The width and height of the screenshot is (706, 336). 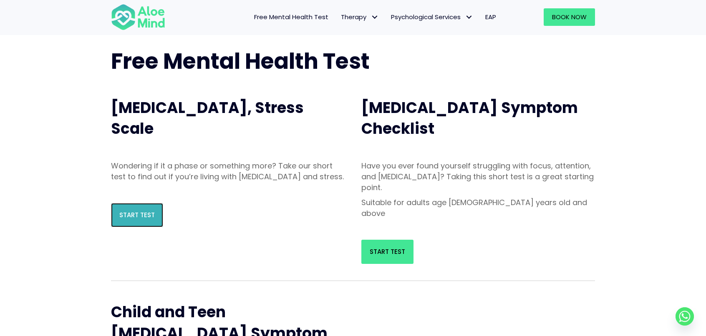 What do you see at coordinates (432, 17) in the screenshot?
I see `span: Psychological Services` at bounding box center [432, 17].